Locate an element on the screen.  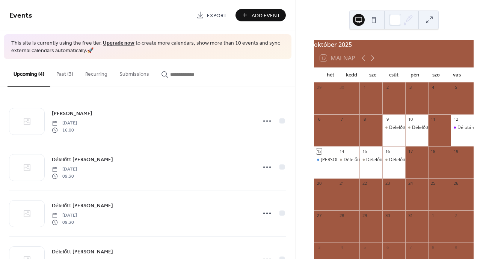
div: kedd is located at coordinates (351, 75).